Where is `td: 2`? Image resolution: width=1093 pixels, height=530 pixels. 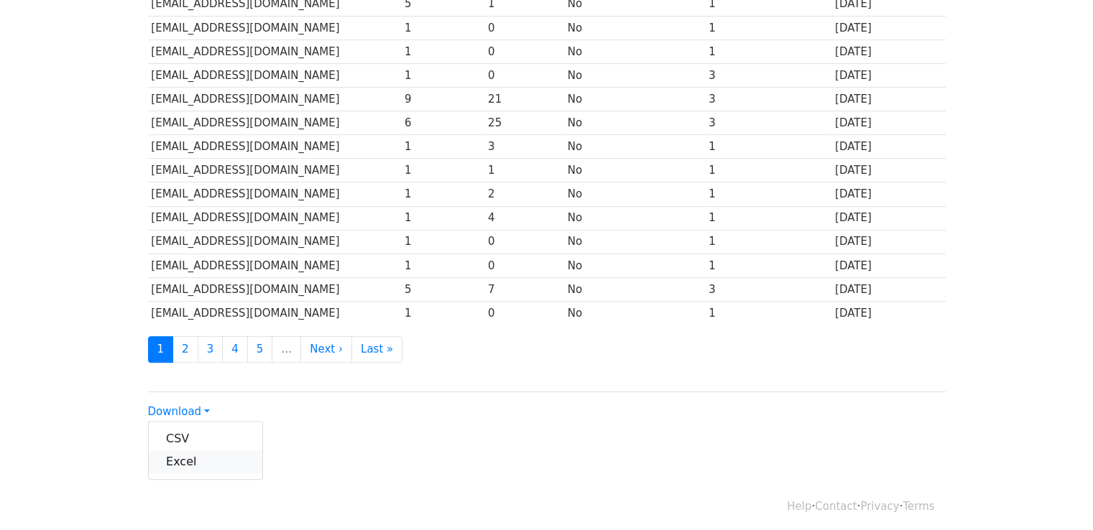 td: 2 is located at coordinates (524, 194).